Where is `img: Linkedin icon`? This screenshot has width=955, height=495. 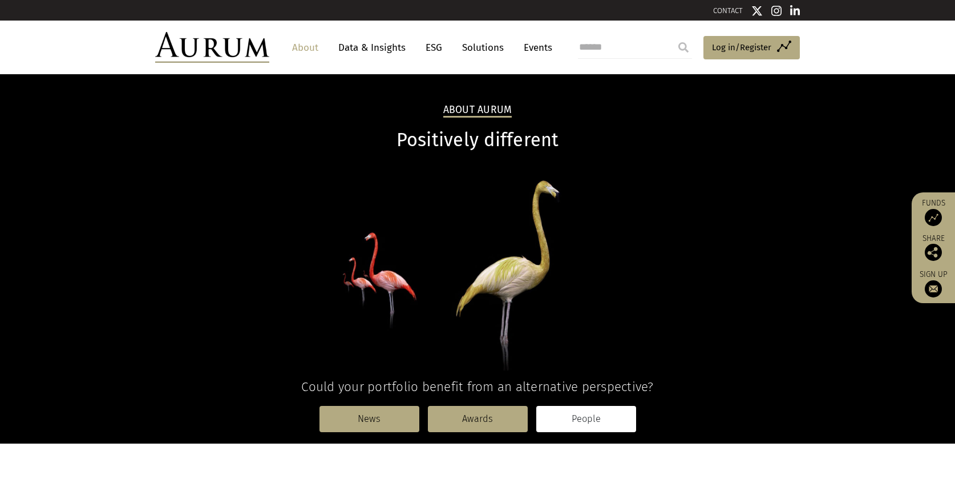
img: Linkedin icon is located at coordinates (795, 11).